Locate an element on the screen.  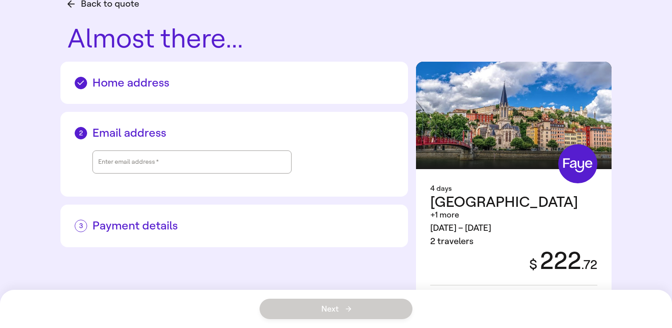
h2: Home address is located at coordinates (234, 83).